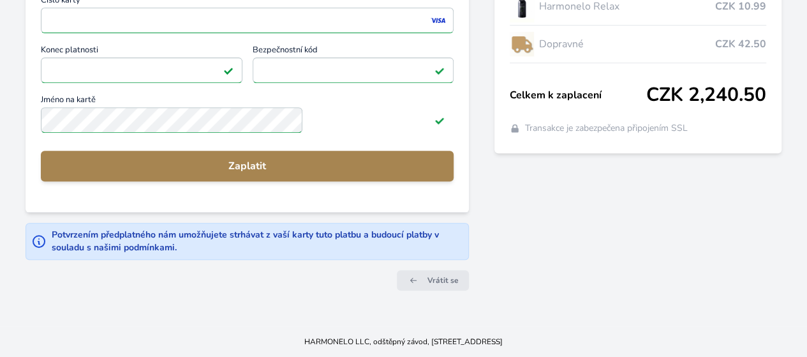 This screenshot has width=807, height=357. What do you see at coordinates (522, 44) in the screenshot?
I see `img: delivery-lo.png` at bounding box center [522, 44].